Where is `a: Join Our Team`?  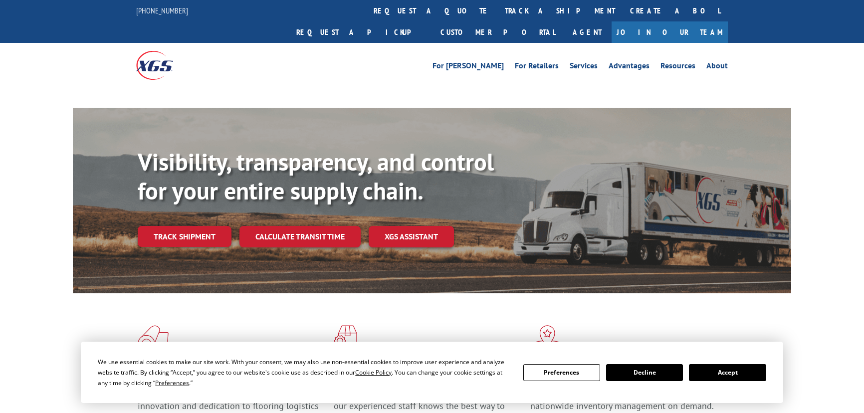
a: Join Our Team is located at coordinates (670, 32).